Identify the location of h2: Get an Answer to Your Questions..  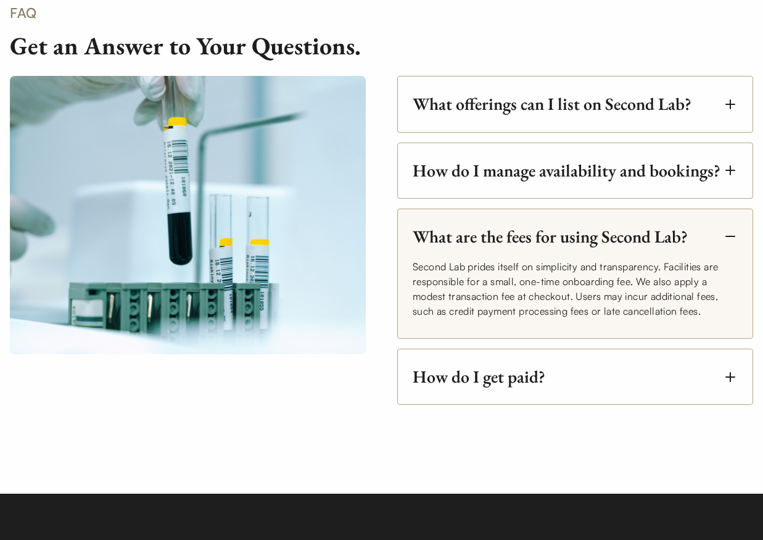
(195, 46).